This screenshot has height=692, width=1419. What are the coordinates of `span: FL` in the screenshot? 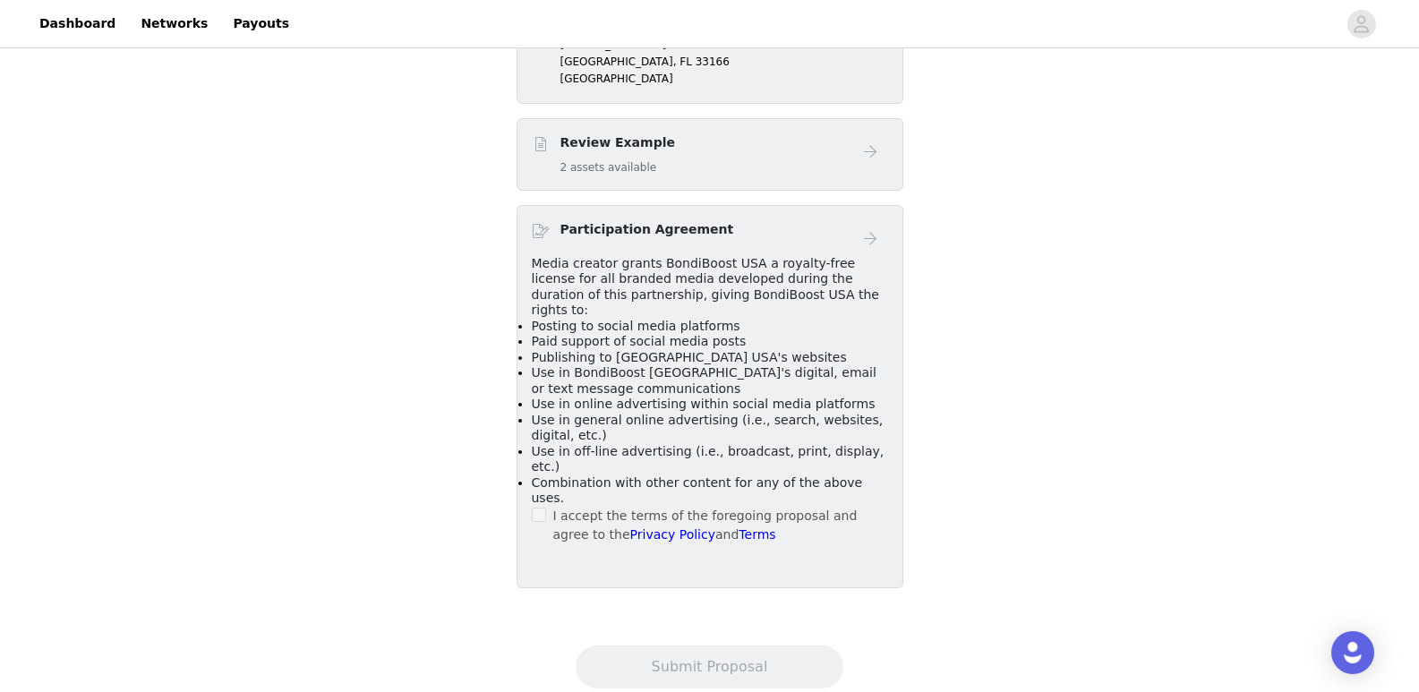 It's located at (686, 62).